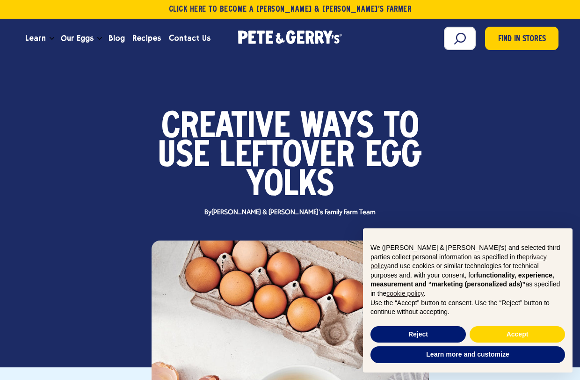 This screenshot has width=580, height=380. What do you see at coordinates (460, 38) in the screenshot?
I see `input: Search` at bounding box center [460, 38].